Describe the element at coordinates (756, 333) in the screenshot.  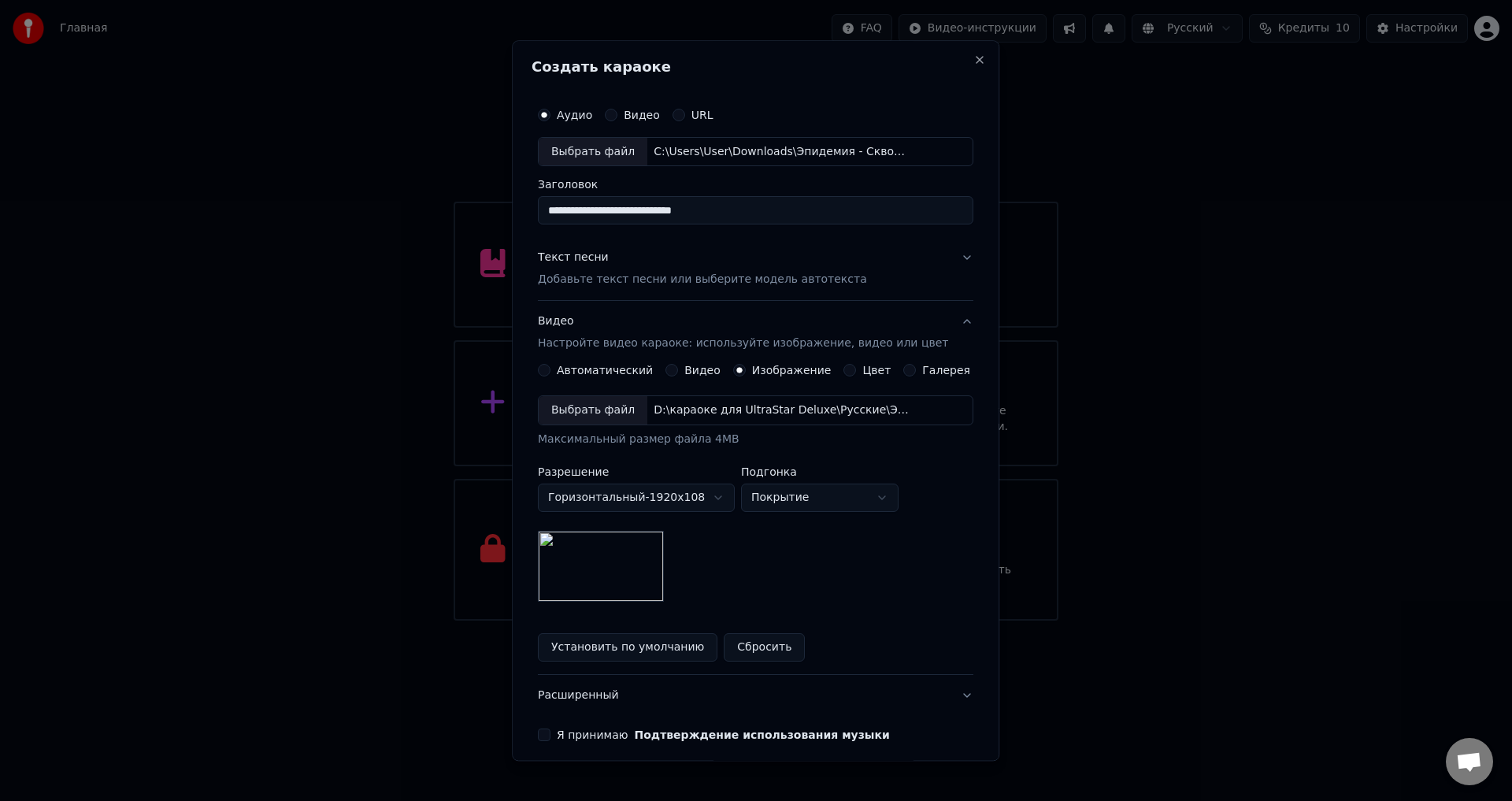
I see `button: ВидеоНастройте видео караоке: используйте изображение, видео или цвет` at that location.